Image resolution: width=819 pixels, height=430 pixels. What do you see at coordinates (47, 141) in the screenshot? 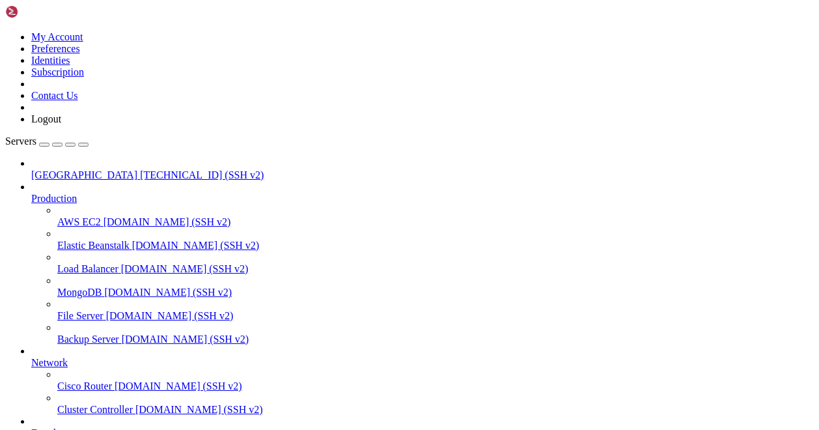
I see `a: Servers` at bounding box center [47, 141].